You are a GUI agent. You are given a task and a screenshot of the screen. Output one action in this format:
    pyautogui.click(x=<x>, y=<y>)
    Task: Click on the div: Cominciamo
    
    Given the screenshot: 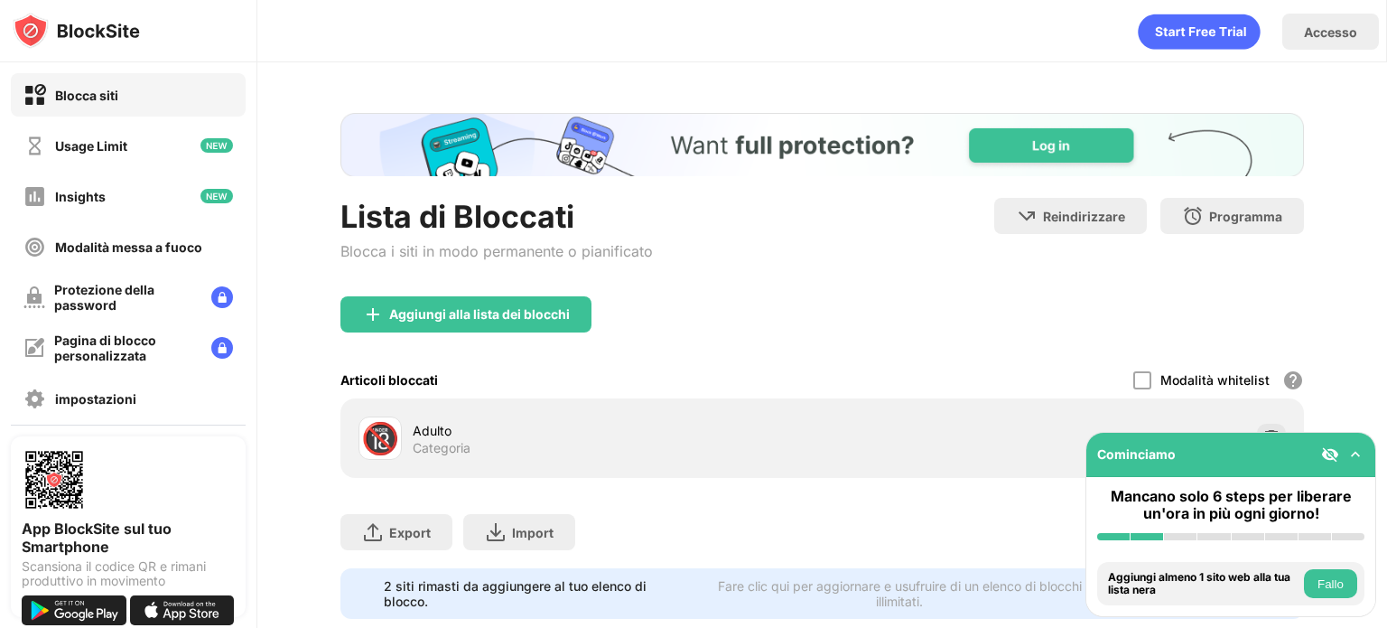 What is the action you would take?
    pyautogui.click(x=1136, y=453)
    